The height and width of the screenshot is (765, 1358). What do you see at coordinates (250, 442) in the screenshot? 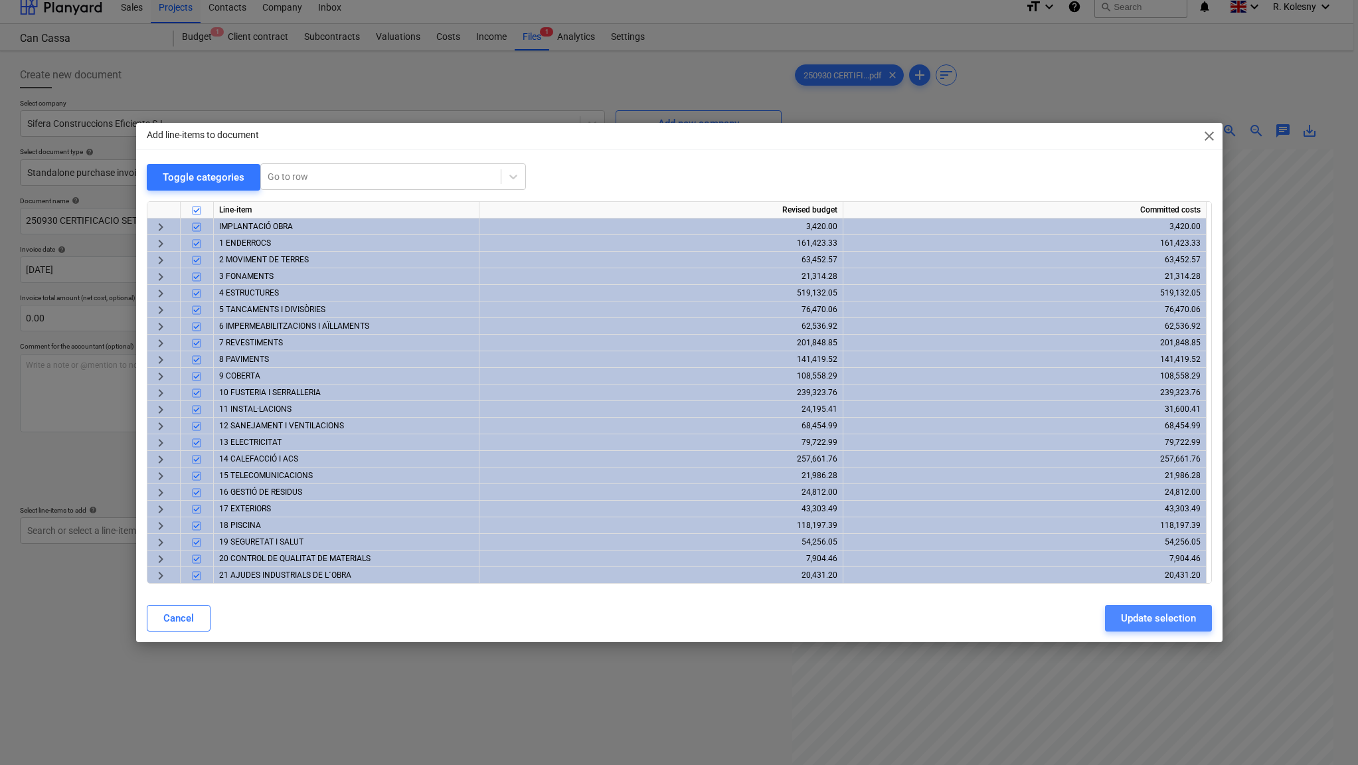
I see `span: 13 ELECTRICITAT` at bounding box center [250, 442].